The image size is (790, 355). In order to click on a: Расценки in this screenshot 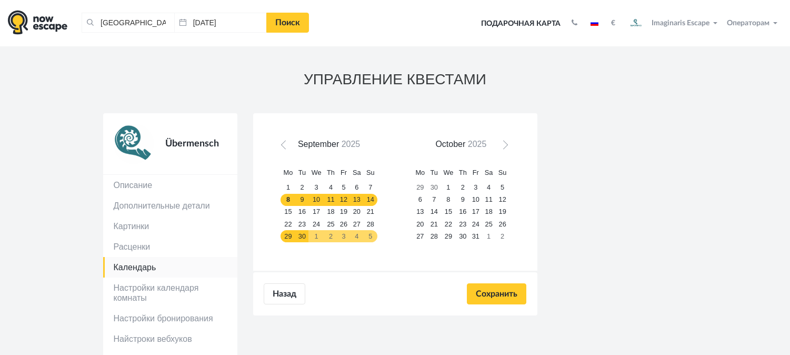, I will do `click(170, 246)`.